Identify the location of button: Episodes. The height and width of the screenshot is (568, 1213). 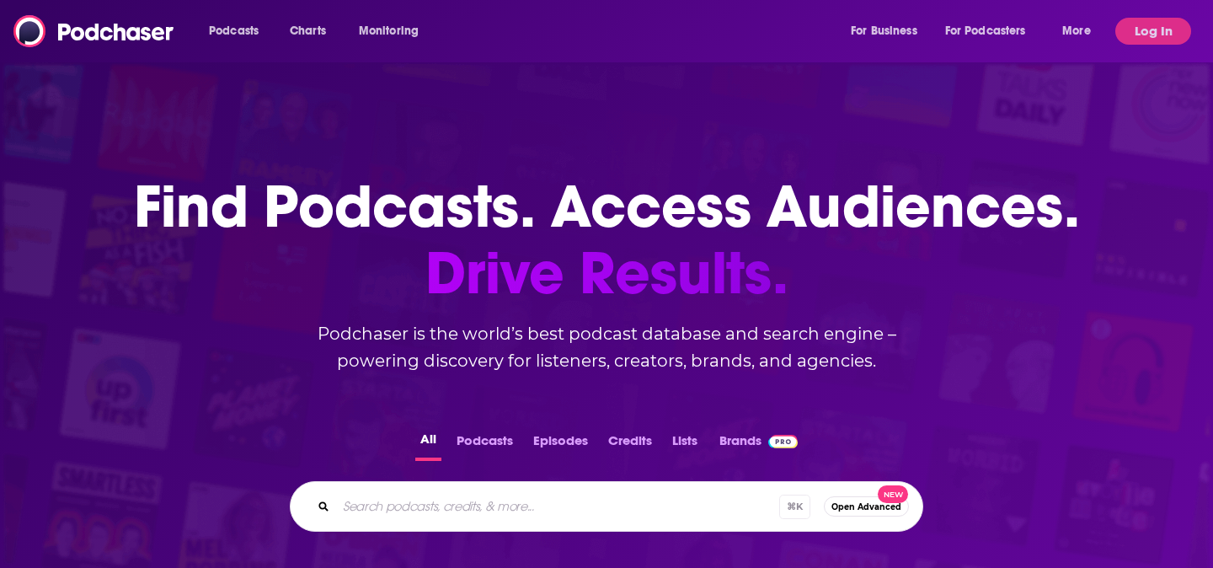
(560, 444).